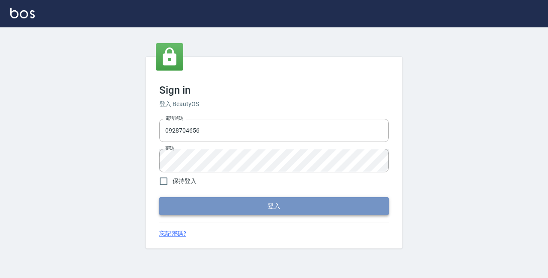 This screenshot has width=548, height=278. I want to click on label: 密碼, so click(169, 148).